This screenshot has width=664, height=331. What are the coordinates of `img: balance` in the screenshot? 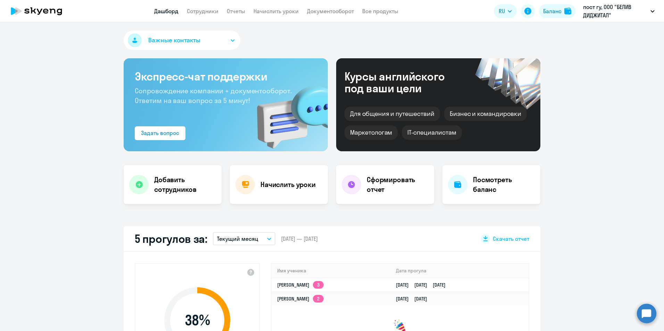 It's located at (568, 11).